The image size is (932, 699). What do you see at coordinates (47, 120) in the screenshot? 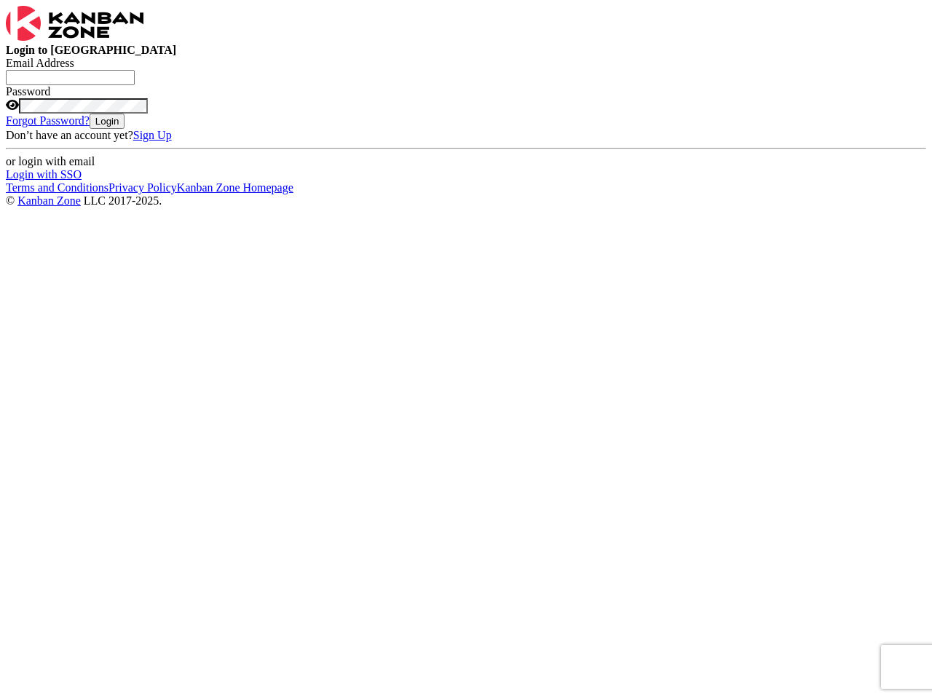
I see `a: Forgot Password?` at bounding box center [47, 120].